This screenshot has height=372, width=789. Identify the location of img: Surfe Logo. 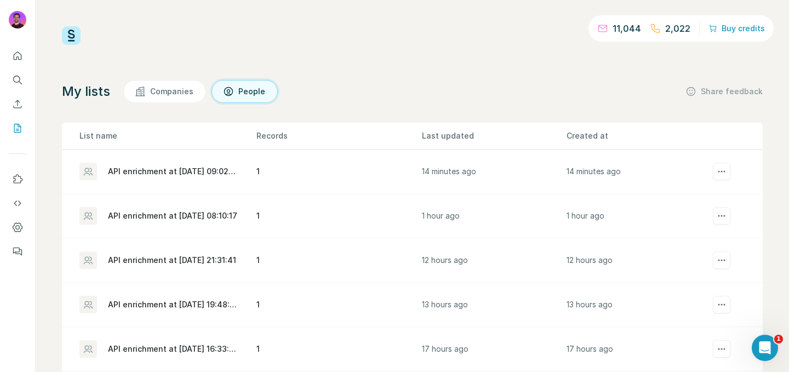
(71, 36).